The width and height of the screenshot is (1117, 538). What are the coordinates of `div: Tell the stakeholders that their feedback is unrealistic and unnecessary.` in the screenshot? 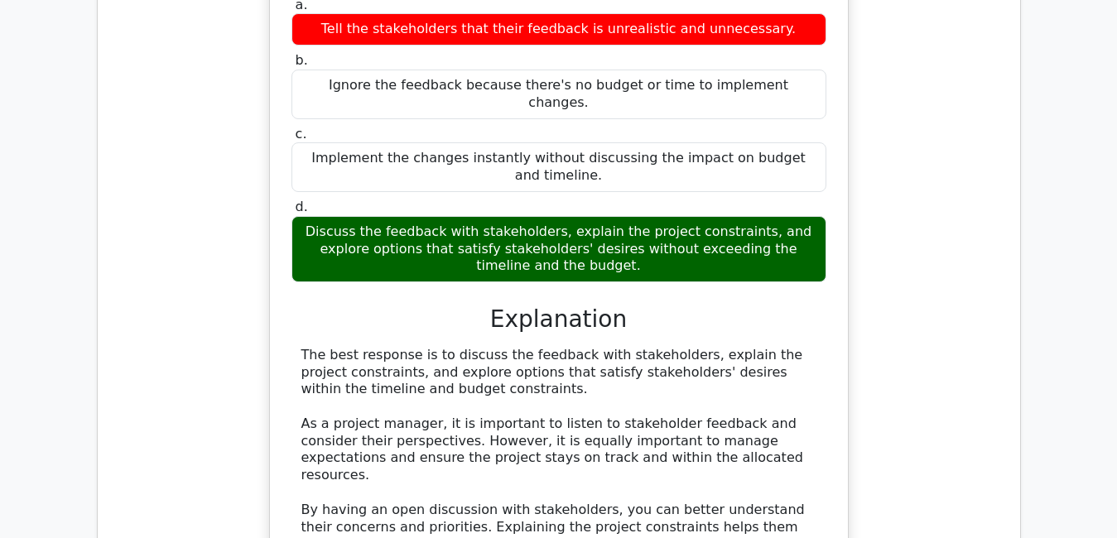 It's located at (559, 29).